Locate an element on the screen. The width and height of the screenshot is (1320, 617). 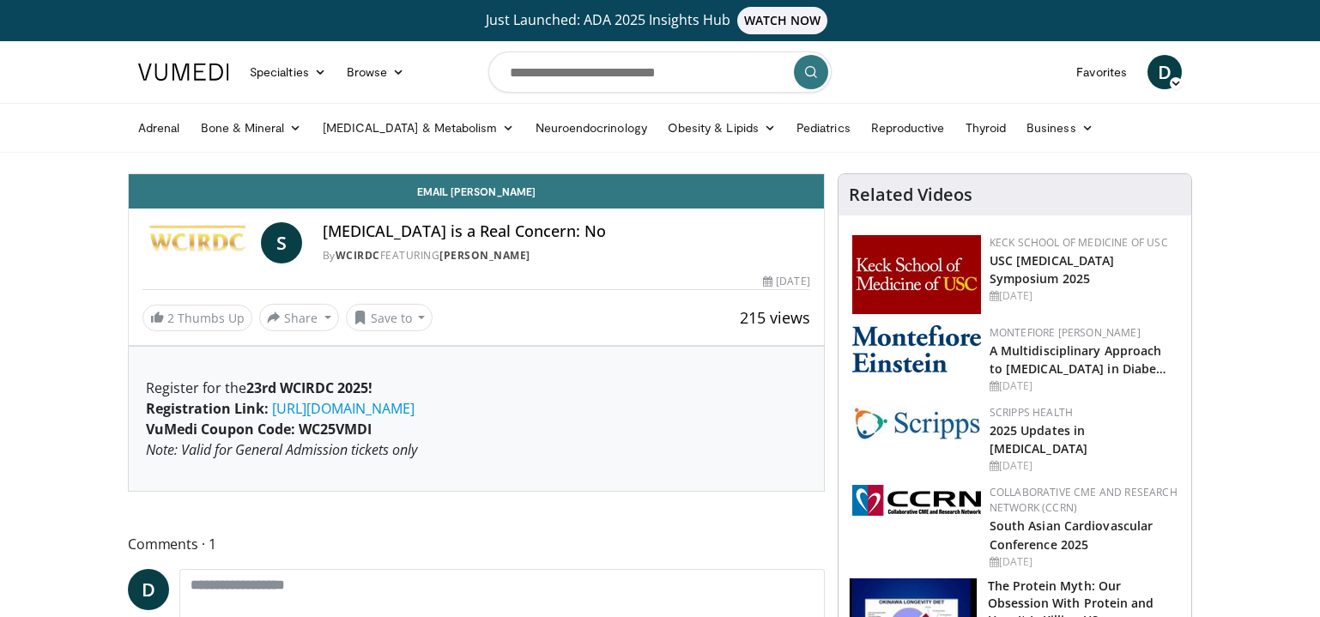
a: Specialties is located at coordinates (288, 72).